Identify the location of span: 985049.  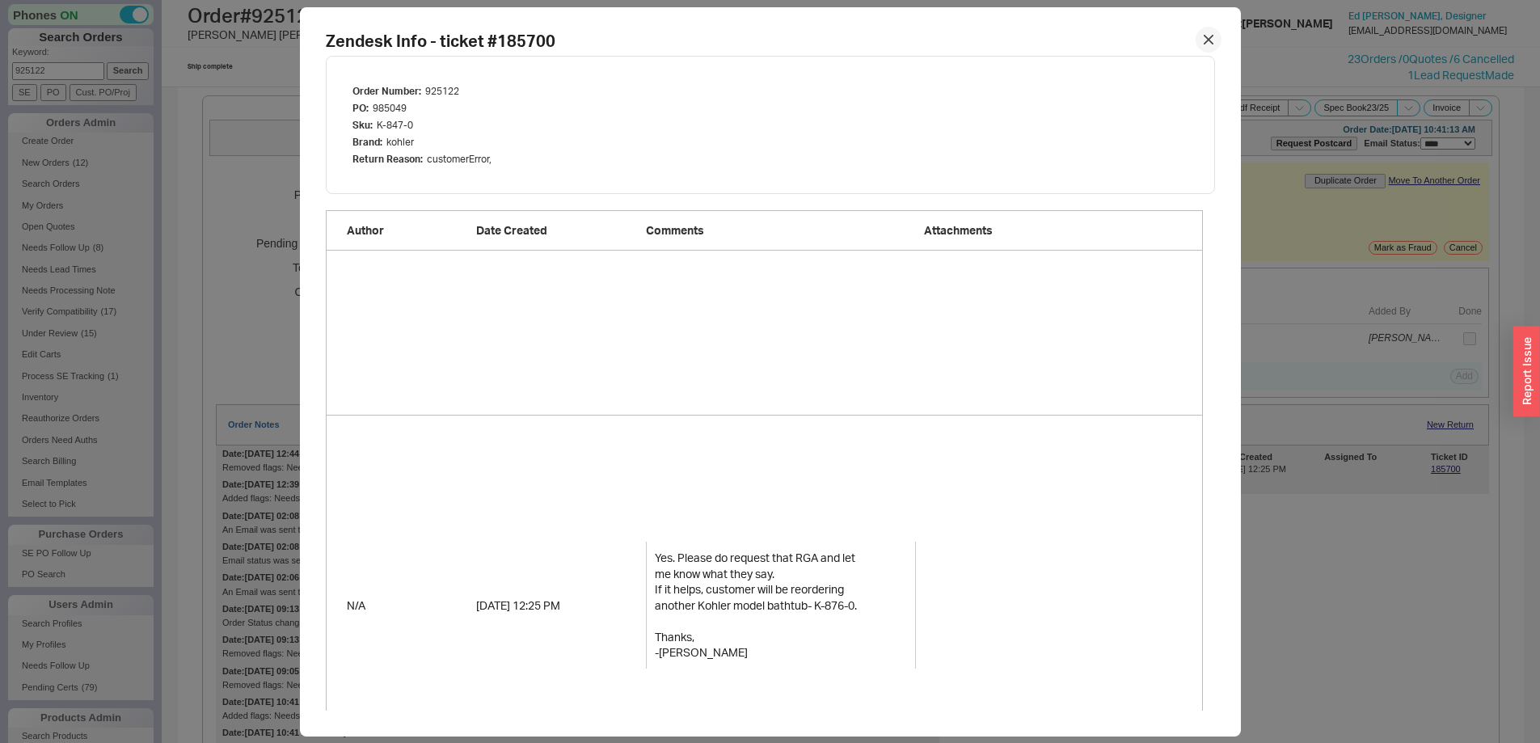
(390, 107).